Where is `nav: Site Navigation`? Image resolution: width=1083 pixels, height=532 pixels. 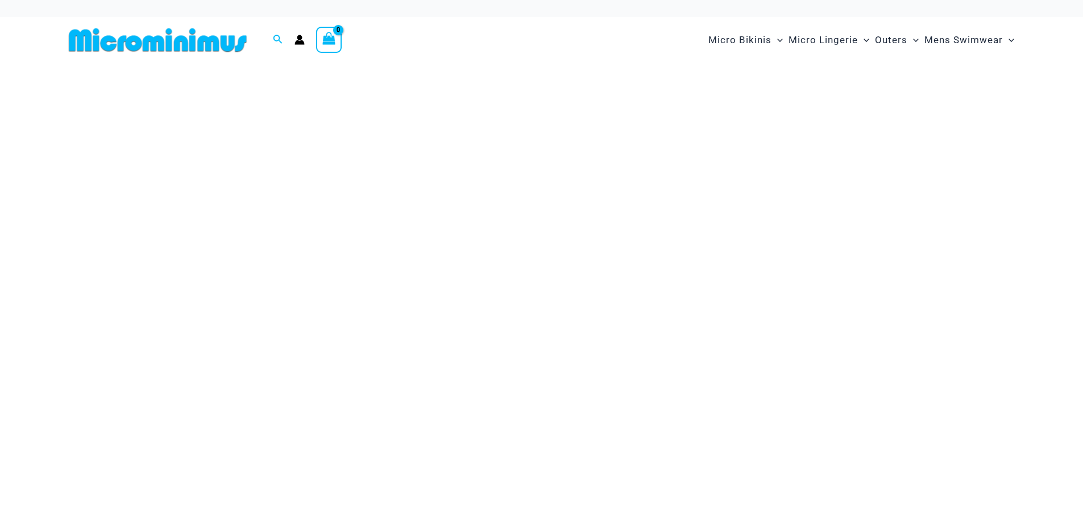
nav: Site Navigation is located at coordinates (861, 40).